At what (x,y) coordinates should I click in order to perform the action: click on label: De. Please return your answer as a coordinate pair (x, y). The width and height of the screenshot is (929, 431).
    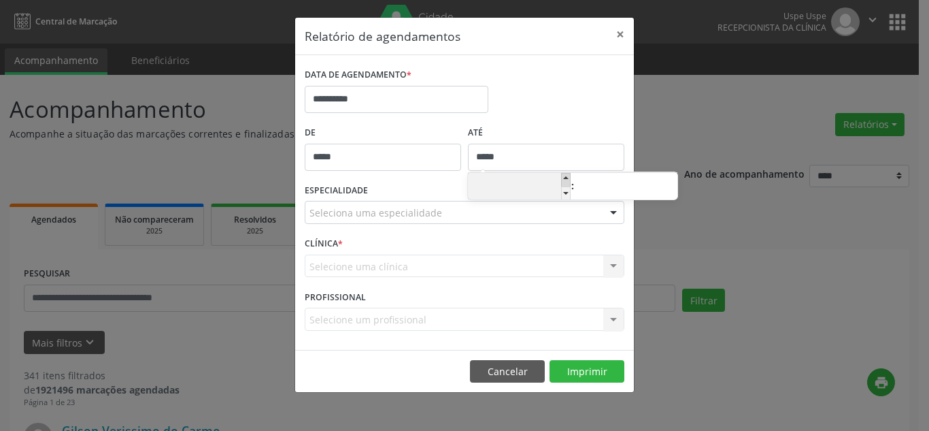
    Looking at the image, I should click on (383, 133).